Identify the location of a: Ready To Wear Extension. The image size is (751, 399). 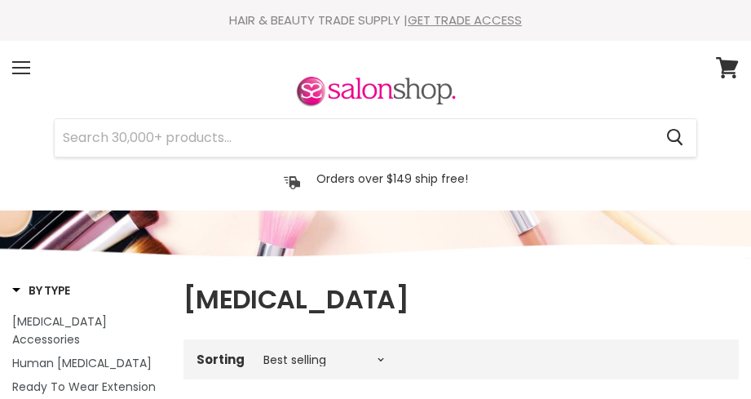
(87, 387).